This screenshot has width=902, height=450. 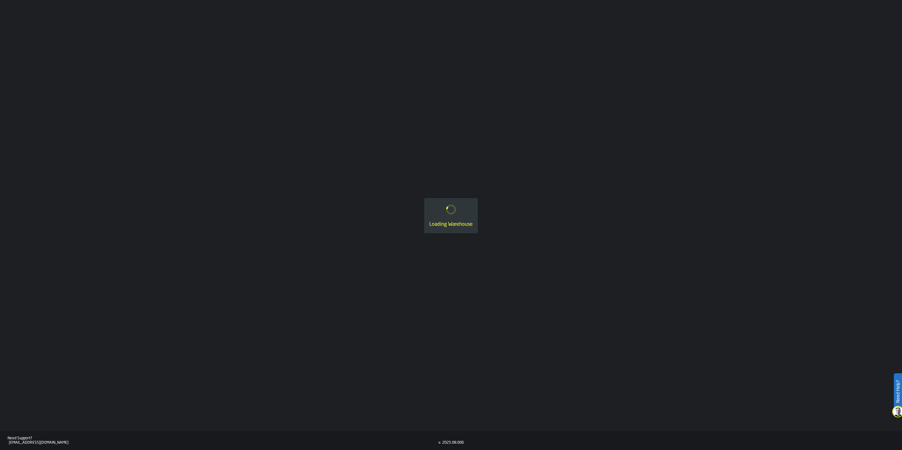 I want to click on div: v., so click(x=440, y=443).